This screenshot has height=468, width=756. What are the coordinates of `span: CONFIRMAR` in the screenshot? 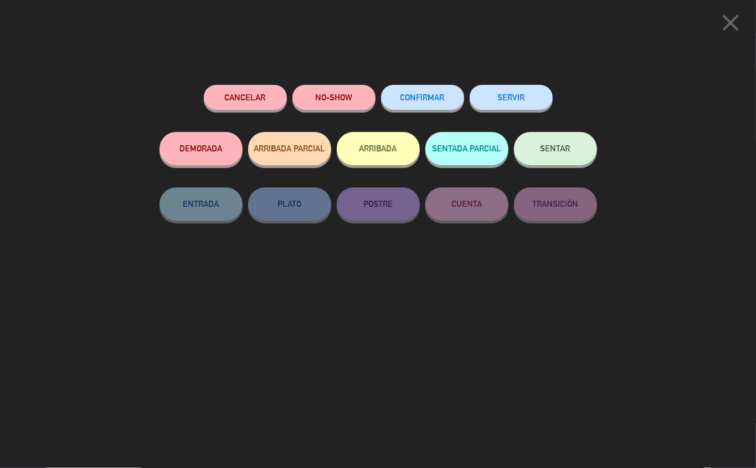 It's located at (423, 97).